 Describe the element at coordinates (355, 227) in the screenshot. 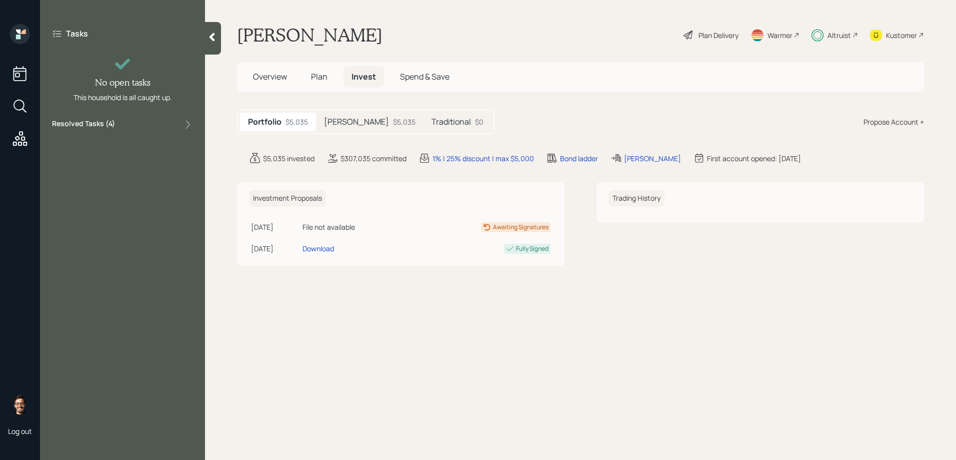

I see `div: File not available` at that location.